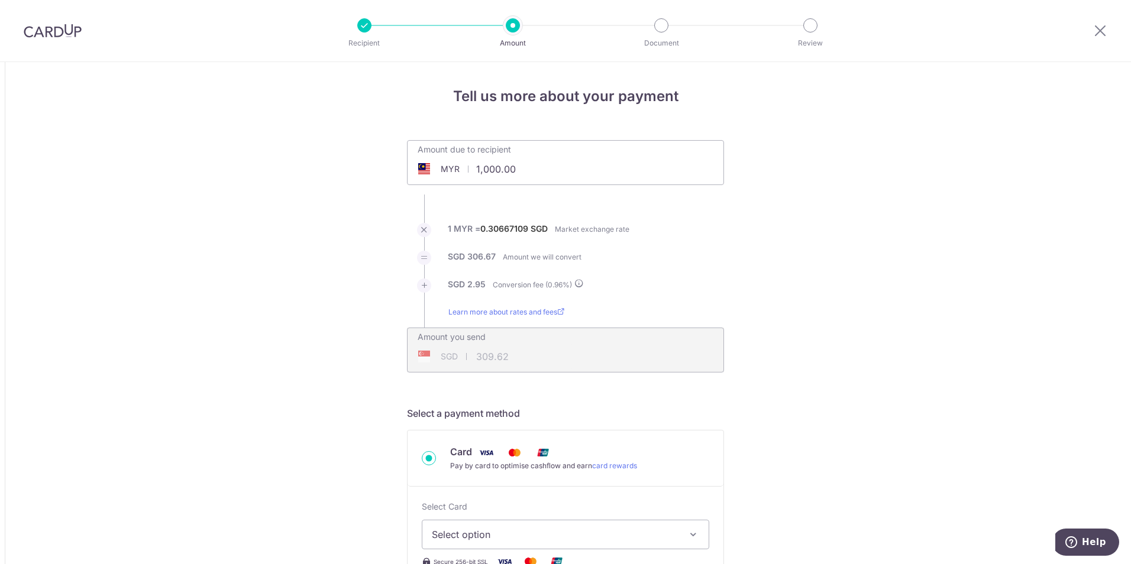  Describe the element at coordinates (565, 413) in the screenshot. I see `h5: Select a payment method` at that location.